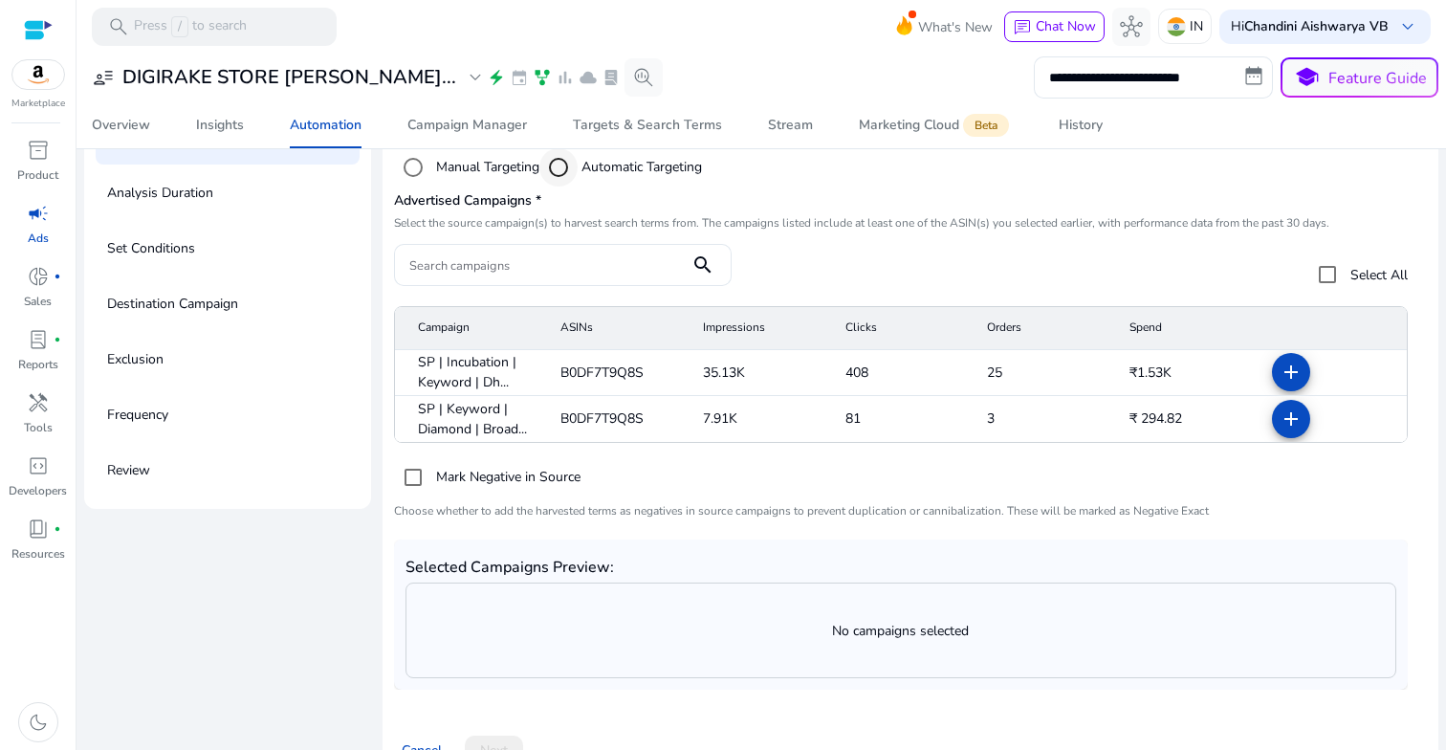  Describe the element at coordinates (758, 328) in the screenshot. I see `mat-header-cell: Impressions` at that location.